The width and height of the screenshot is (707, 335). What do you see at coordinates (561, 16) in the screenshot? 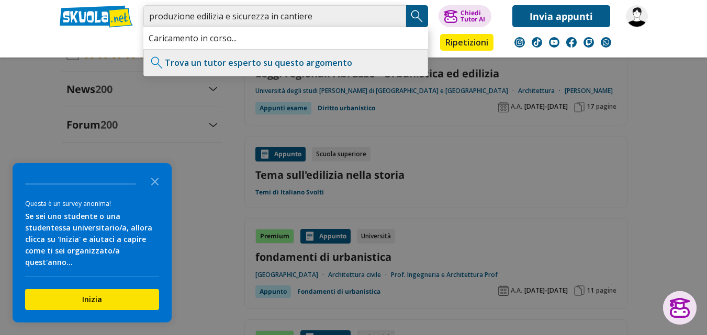
I see `a: Invia appunti` at bounding box center [561, 16].